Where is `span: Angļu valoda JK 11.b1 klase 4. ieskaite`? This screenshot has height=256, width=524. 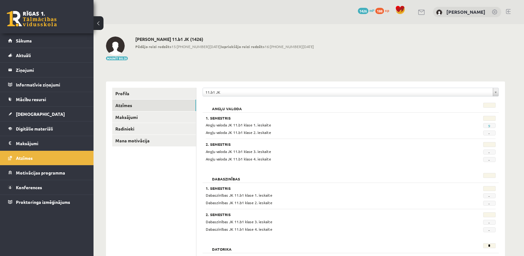 span: Angļu valoda JK 11.b1 klase 4. ieskaite is located at coordinates (238, 159).